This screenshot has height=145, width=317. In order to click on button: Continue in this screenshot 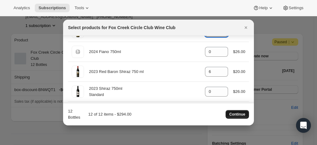, I will do `click(237, 115)`.